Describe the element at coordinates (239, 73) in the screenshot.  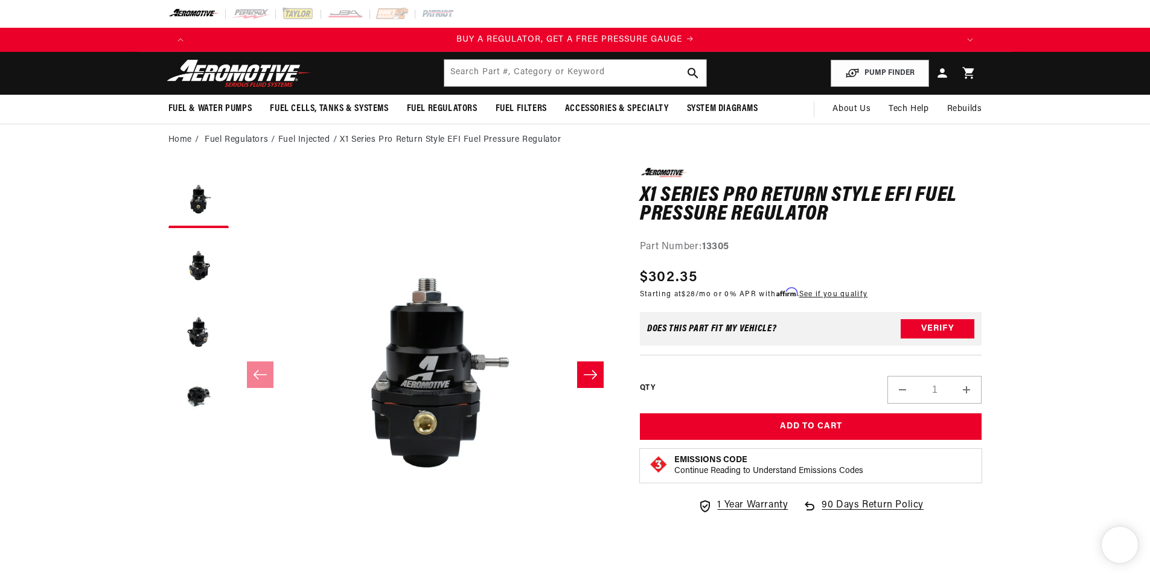
I see `img: Aeromotive` at that location.